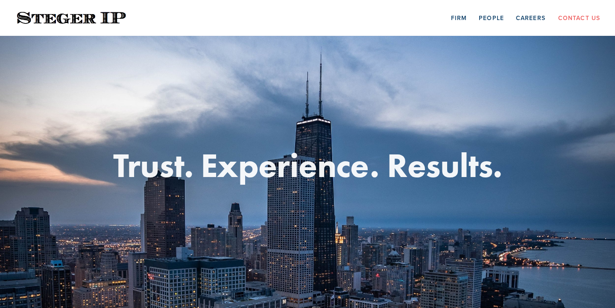  I want to click on a: Contact Us, so click(579, 17).